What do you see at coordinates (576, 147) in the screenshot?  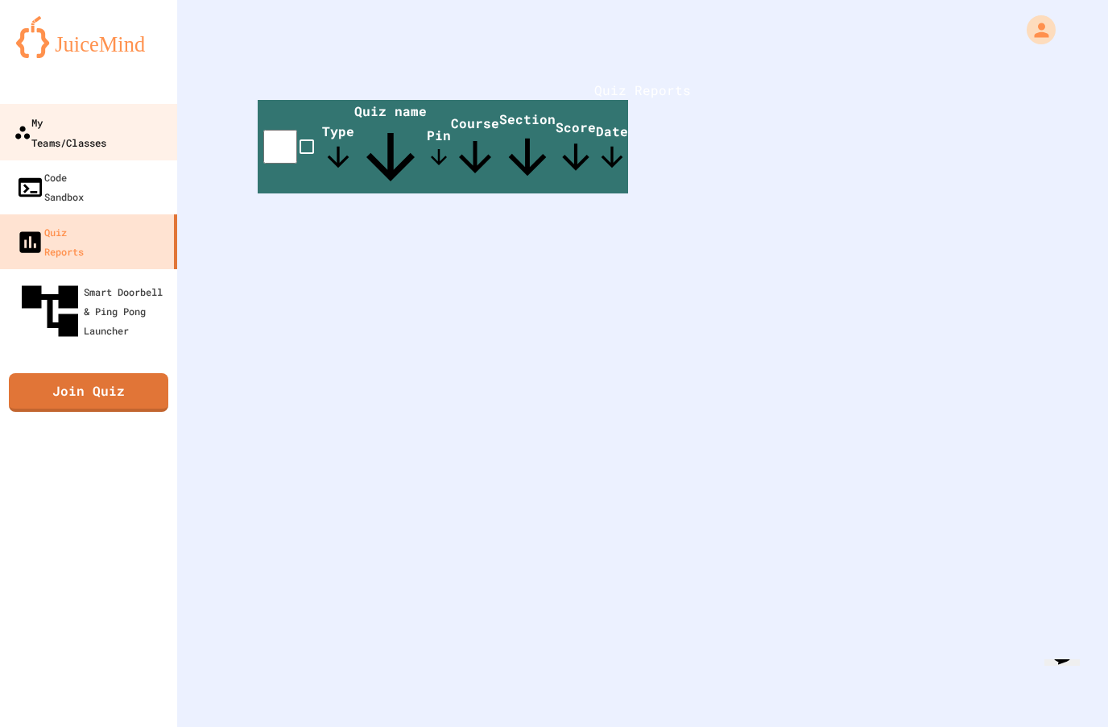 I see `span: Score` at bounding box center [576, 147].